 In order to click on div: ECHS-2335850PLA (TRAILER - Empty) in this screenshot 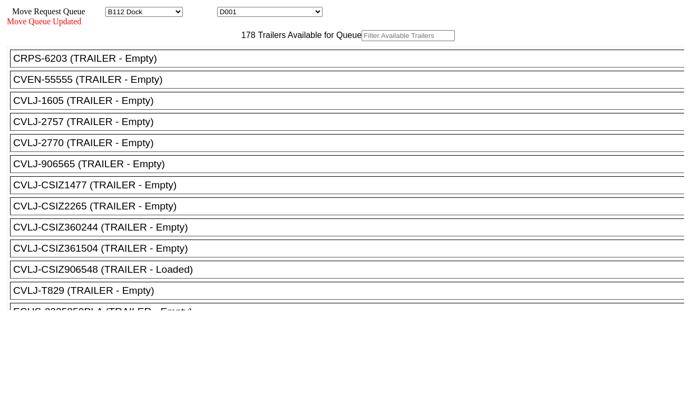, I will do `click(352, 312)`.